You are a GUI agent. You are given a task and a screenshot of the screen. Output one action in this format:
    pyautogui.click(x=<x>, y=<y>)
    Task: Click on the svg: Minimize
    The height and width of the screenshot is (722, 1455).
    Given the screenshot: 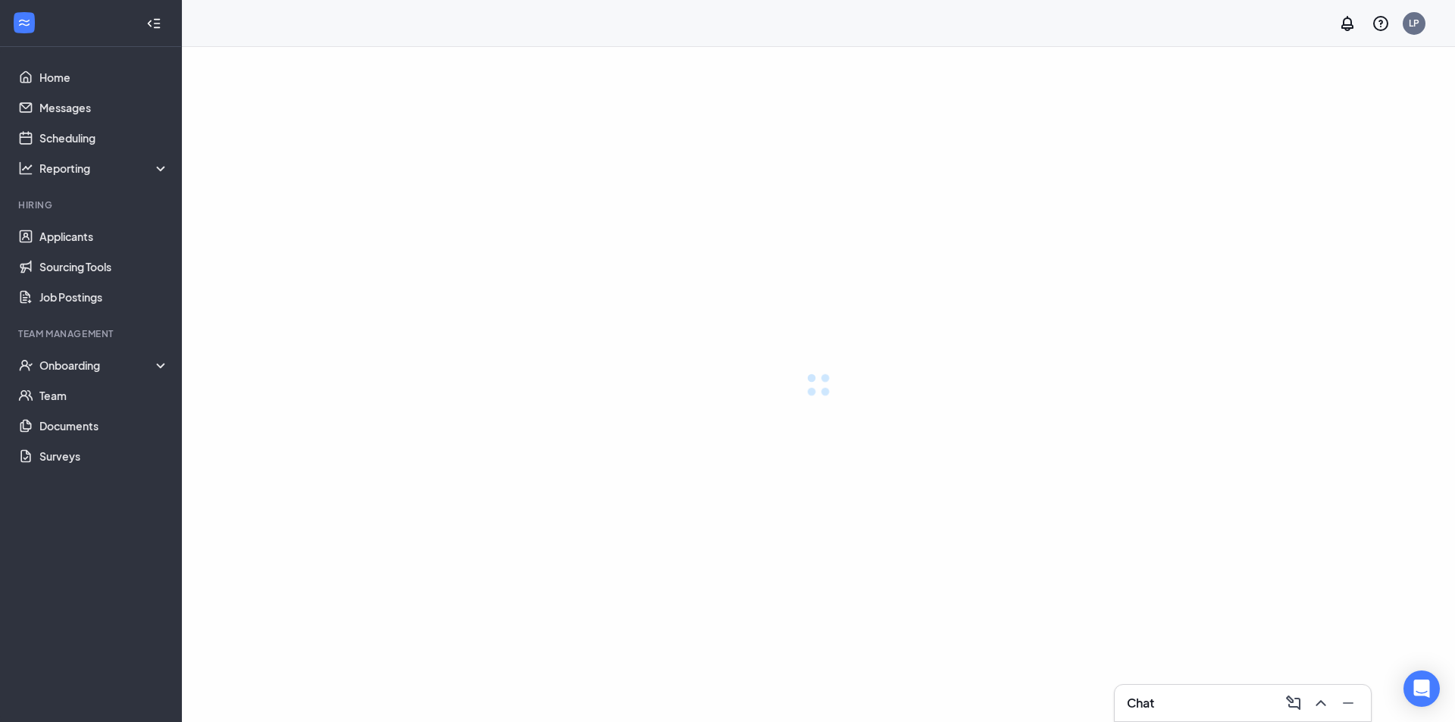 What is the action you would take?
    pyautogui.click(x=1349, y=703)
    